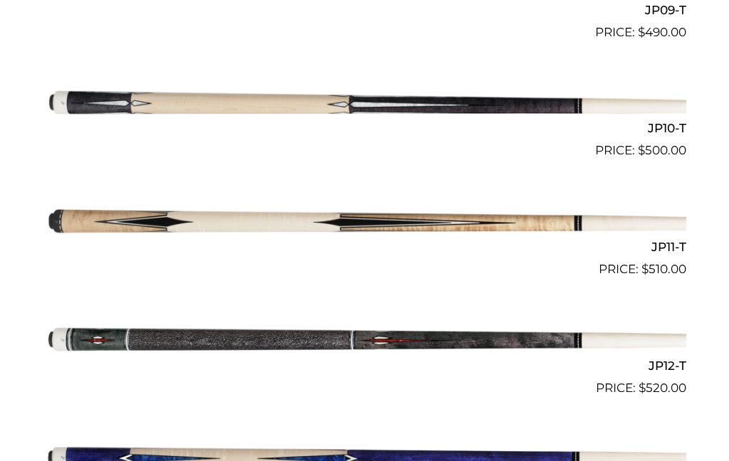  What do you see at coordinates (365, 338) in the screenshot?
I see `img: JP12-T` at bounding box center [365, 338].